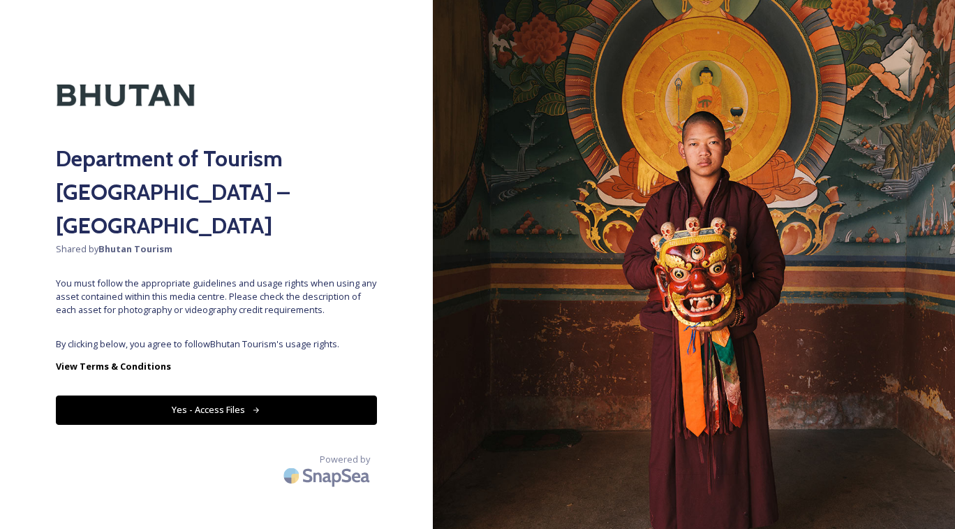  Describe the element at coordinates (328, 475) in the screenshot. I see `img: SnapSea Logo` at that location.